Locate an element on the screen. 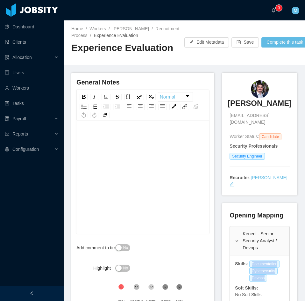 Image resolution: width=305 pixels, height=301 pixels. div: rdw-editor is located at coordinates (143, 187).